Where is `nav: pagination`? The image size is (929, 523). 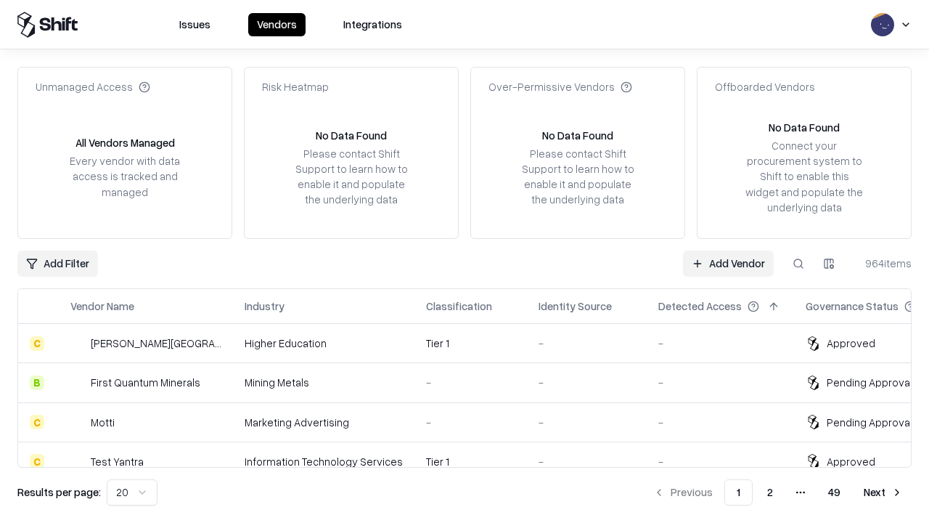
nav: pagination is located at coordinates (778, 492).